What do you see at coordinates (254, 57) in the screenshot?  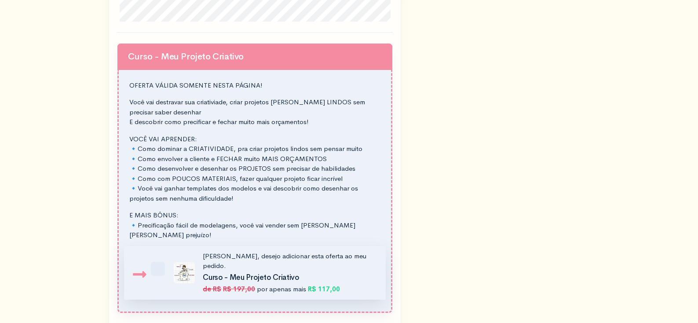 I see `h2: Curso - Meu Projeto Criativo` at bounding box center [254, 57].